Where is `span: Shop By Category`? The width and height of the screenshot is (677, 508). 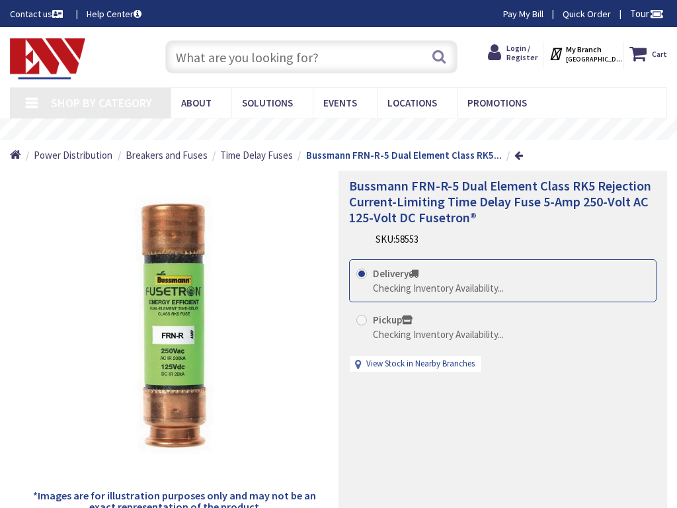
span: Shop By Category is located at coordinates (101, 102).